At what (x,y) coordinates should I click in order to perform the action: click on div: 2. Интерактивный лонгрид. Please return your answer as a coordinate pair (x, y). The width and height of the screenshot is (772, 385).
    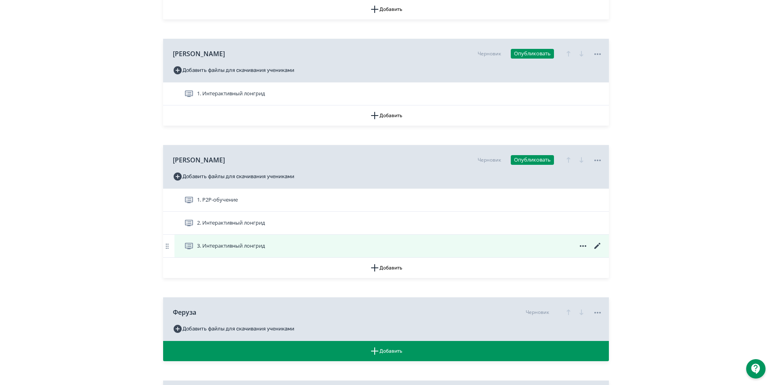
    Looking at the image, I should click on (386, 223).